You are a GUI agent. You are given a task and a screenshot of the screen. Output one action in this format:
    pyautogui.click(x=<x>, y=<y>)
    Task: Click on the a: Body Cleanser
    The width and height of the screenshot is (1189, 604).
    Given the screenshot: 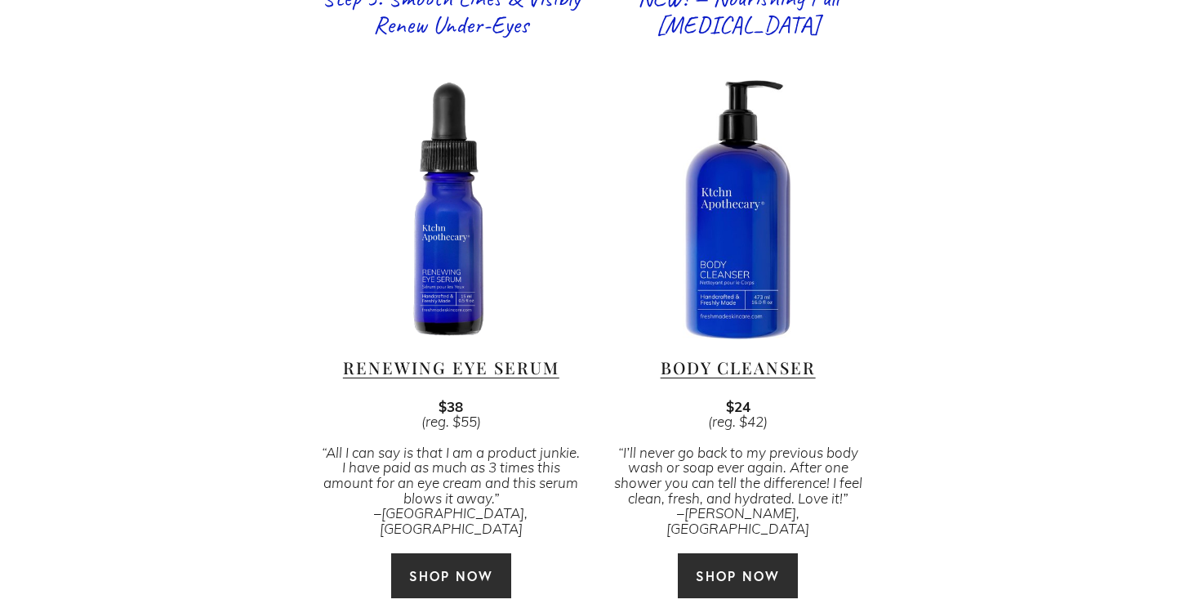 What is the action you would take?
    pyautogui.click(x=738, y=367)
    